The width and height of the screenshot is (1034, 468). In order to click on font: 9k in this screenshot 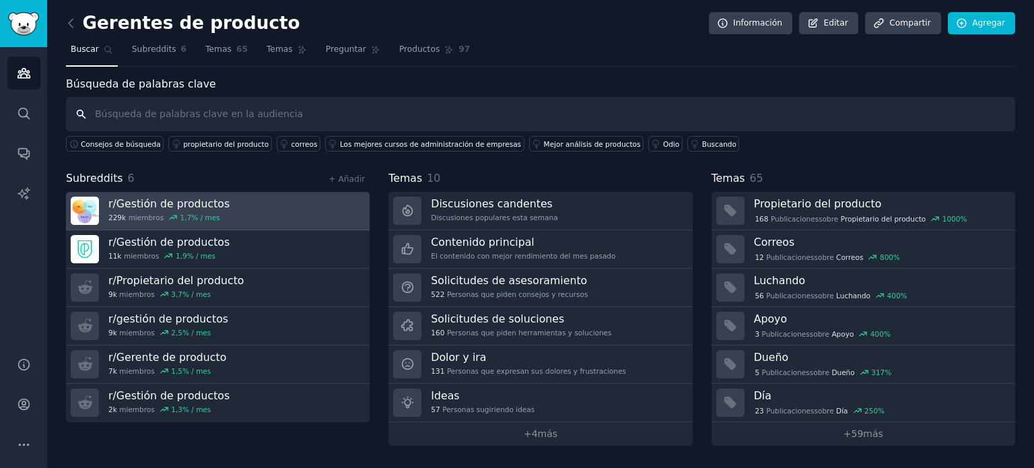, I will do `click(112, 333)`.